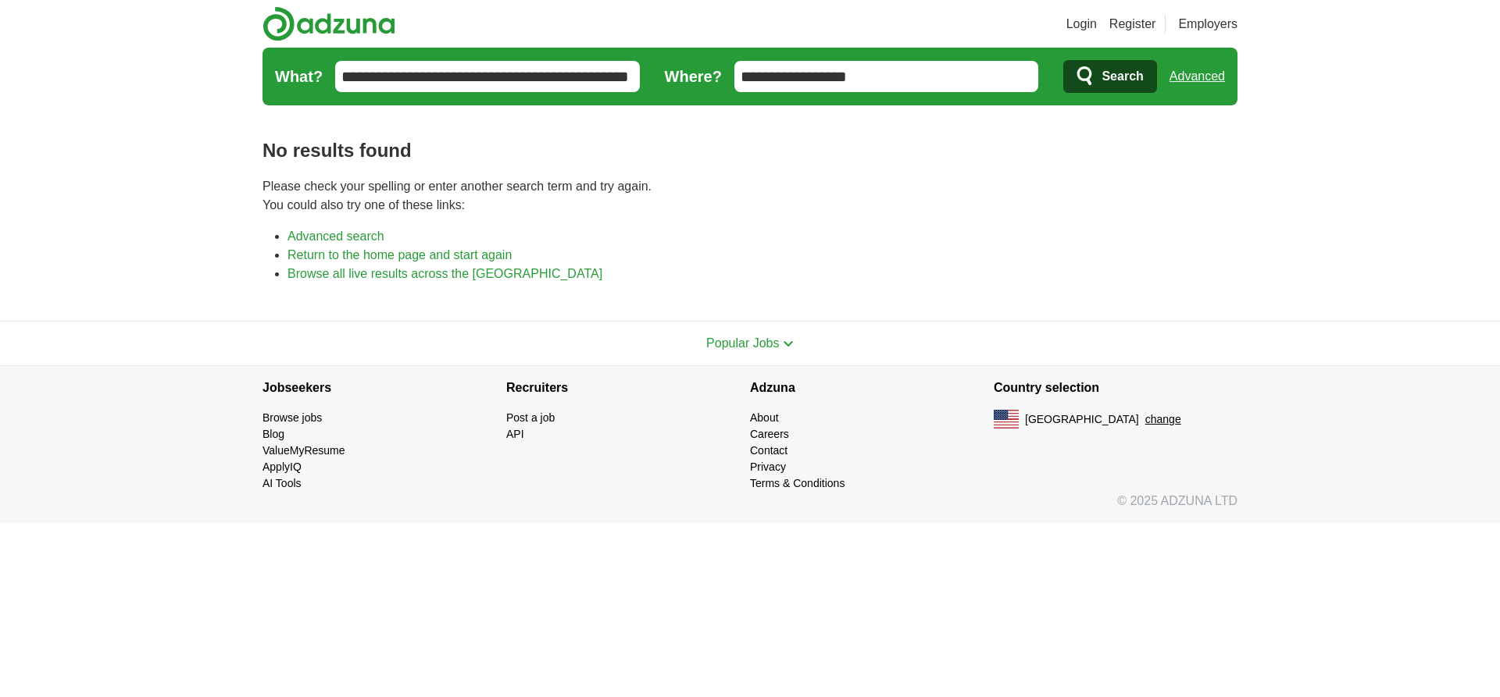  What do you see at coordinates (1081, 24) in the screenshot?
I see `a: Login` at bounding box center [1081, 24].